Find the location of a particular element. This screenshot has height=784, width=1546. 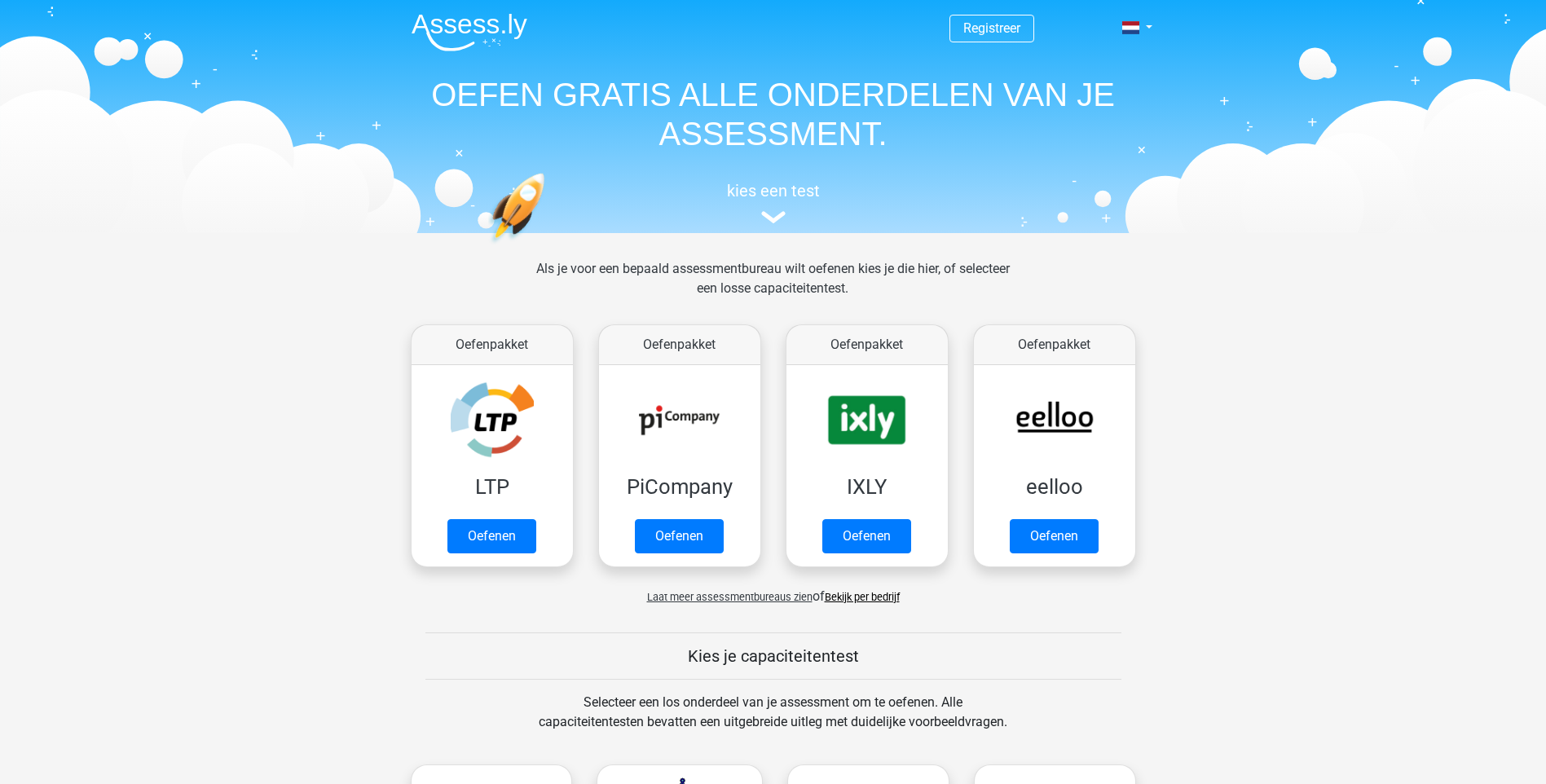

div: of is located at coordinates (773, 590).